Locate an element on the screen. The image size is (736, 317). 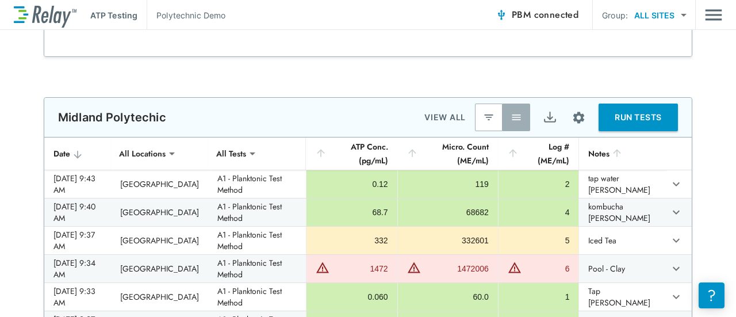
div: All Tests is located at coordinates (231, 154).